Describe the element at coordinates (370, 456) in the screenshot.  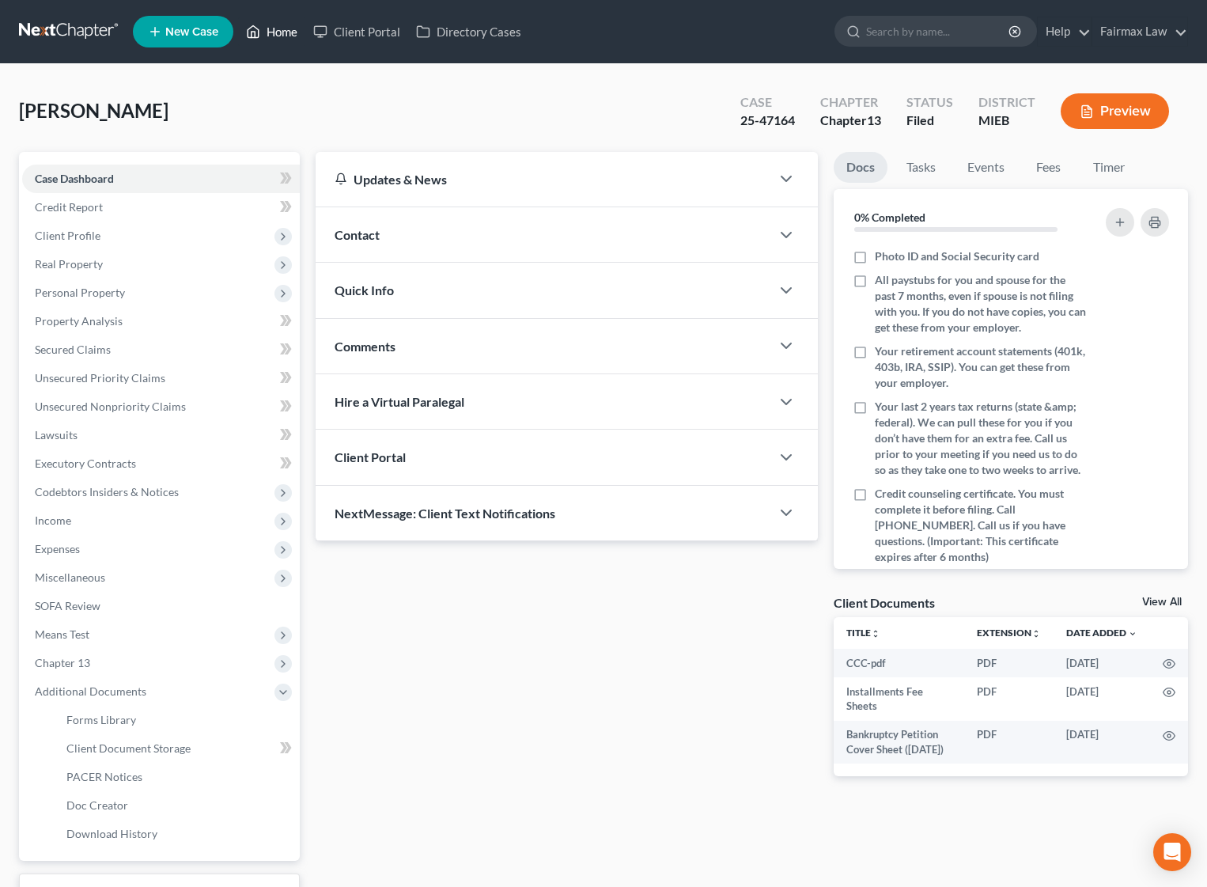
I see `span: Client Portal` at that location.